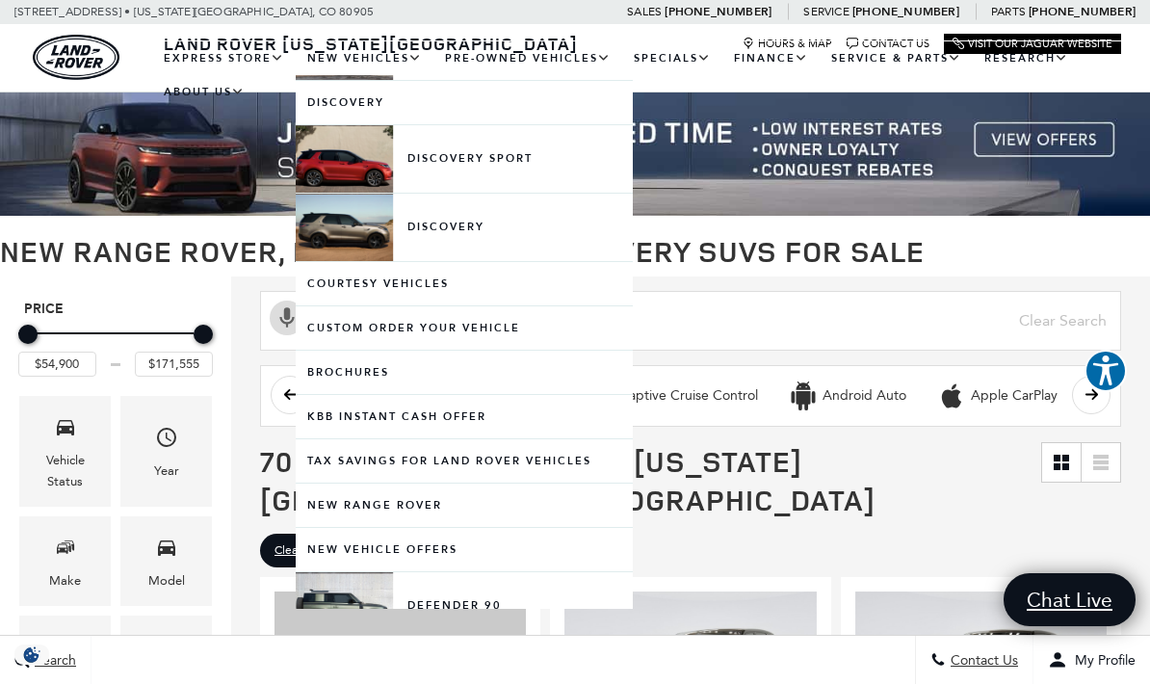 The image size is (1150, 684). I want to click on div: Year, so click(167, 471).